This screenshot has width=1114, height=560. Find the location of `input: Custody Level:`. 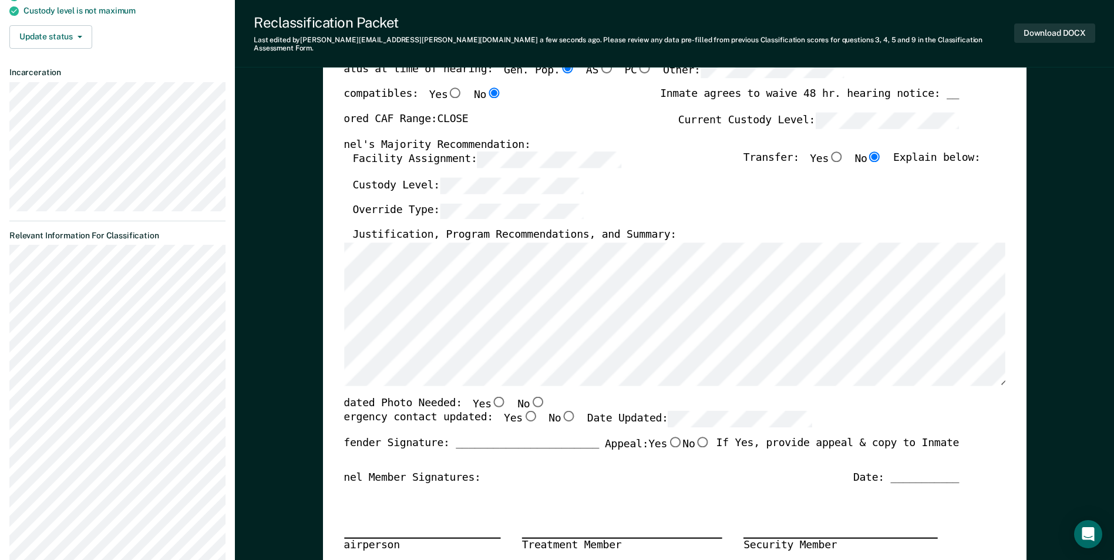

input: Custody Level: is located at coordinates (511, 185).